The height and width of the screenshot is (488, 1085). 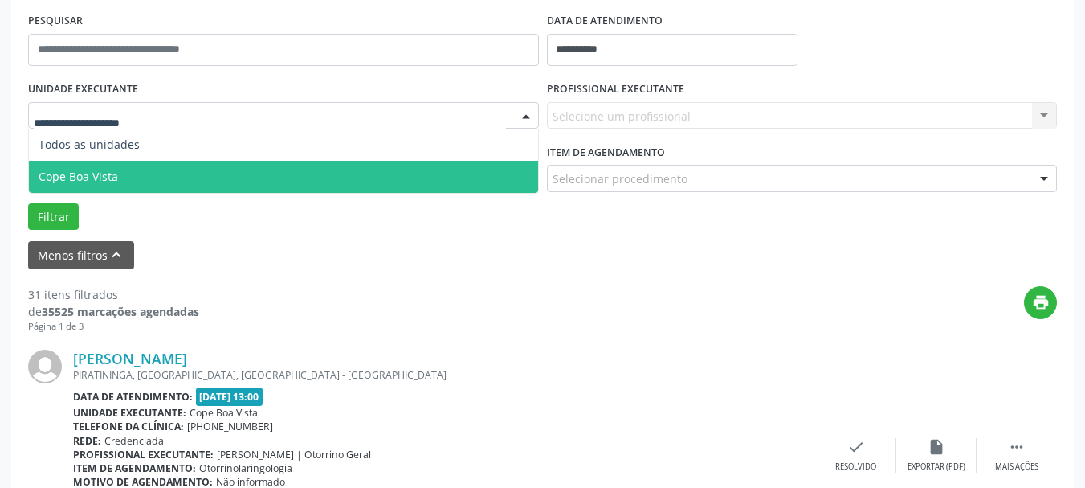 I want to click on div: 31 itens filtrados, so click(x=113, y=294).